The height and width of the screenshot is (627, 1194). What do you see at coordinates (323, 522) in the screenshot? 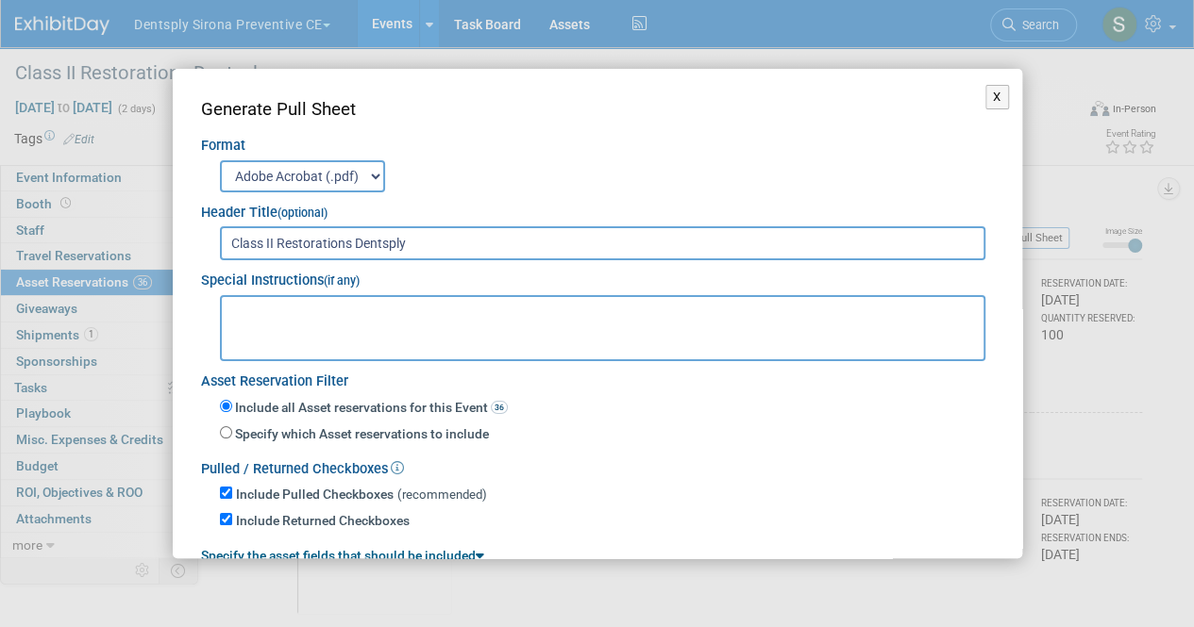
I see `label: Include Returned Checkboxes` at bounding box center [323, 522].